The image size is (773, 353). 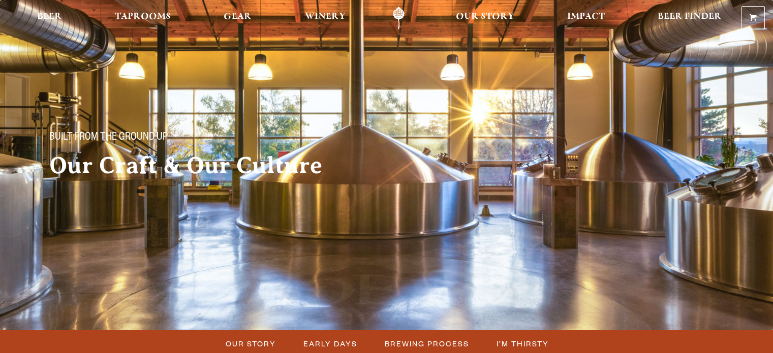 What do you see at coordinates (49, 18) in the screenshot?
I see `a: Beer` at bounding box center [49, 18].